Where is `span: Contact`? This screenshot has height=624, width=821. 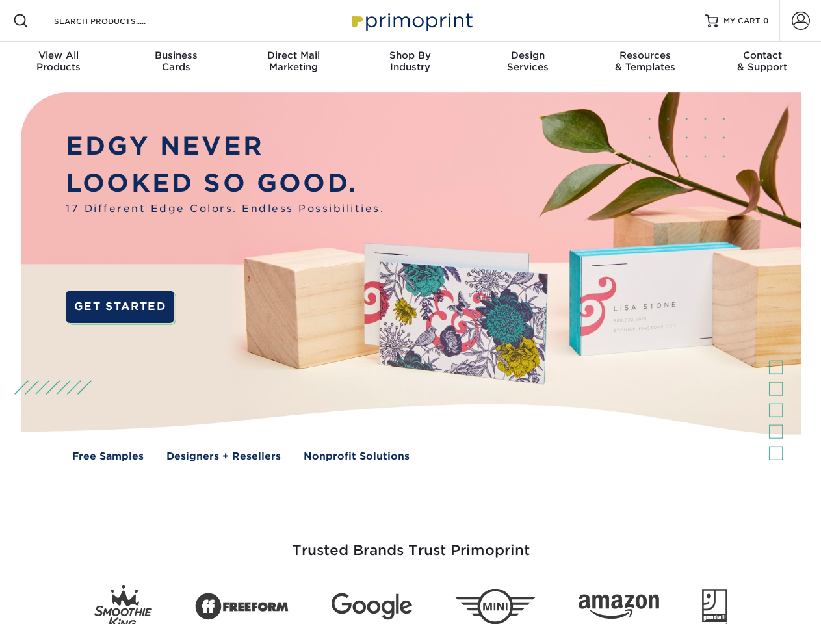
span: Contact is located at coordinates (762, 55).